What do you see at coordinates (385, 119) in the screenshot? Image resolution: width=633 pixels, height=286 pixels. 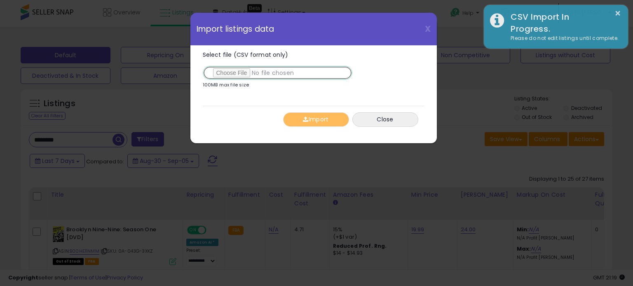 I see `button: Close` at bounding box center [385, 119].